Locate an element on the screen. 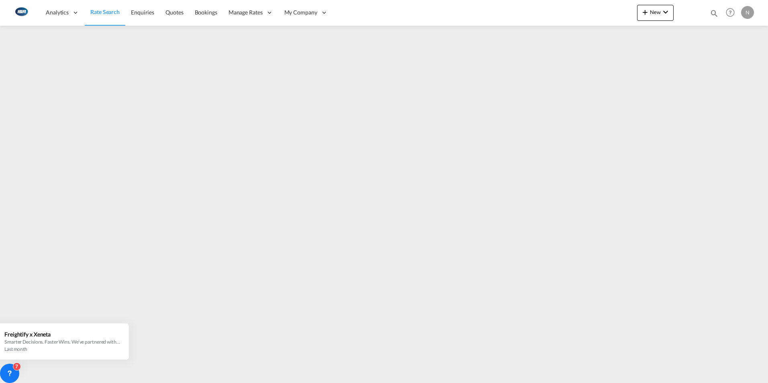 The width and height of the screenshot is (768, 383). img: 1aa151c0c08011ec8d6f413816f9a227.png is located at coordinates (21, 12).